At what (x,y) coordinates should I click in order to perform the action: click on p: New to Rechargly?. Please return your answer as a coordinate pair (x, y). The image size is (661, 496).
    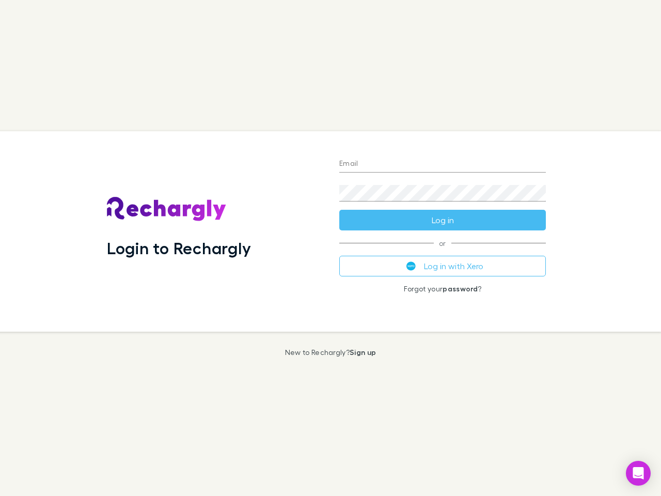
    Looking at the image, I should click on (331, 352).